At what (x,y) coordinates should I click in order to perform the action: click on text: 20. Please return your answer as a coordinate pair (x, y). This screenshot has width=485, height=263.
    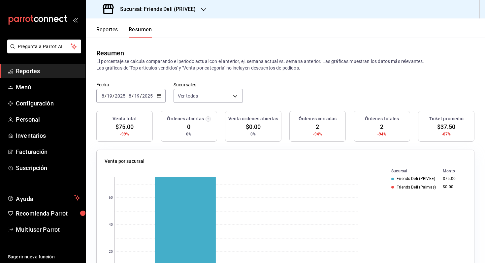
    Looking at the image, I should click on (111, 252).